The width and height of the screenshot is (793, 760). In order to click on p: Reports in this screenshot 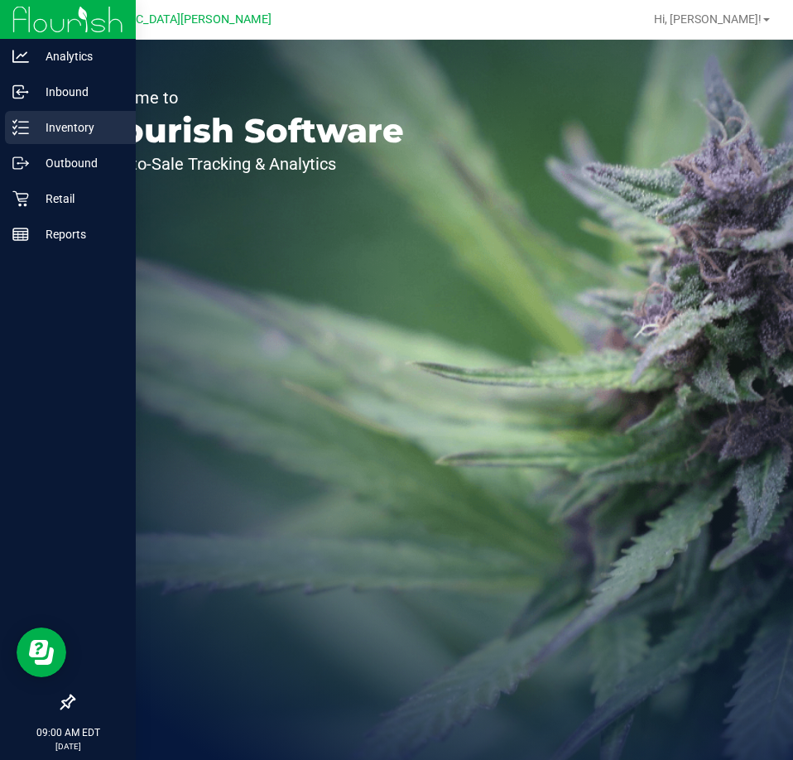, I will do `click(79, 234)`.